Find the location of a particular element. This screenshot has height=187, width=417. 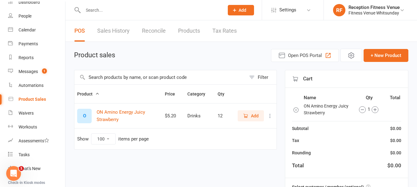

button: Price is located at coordinates (173, 94).